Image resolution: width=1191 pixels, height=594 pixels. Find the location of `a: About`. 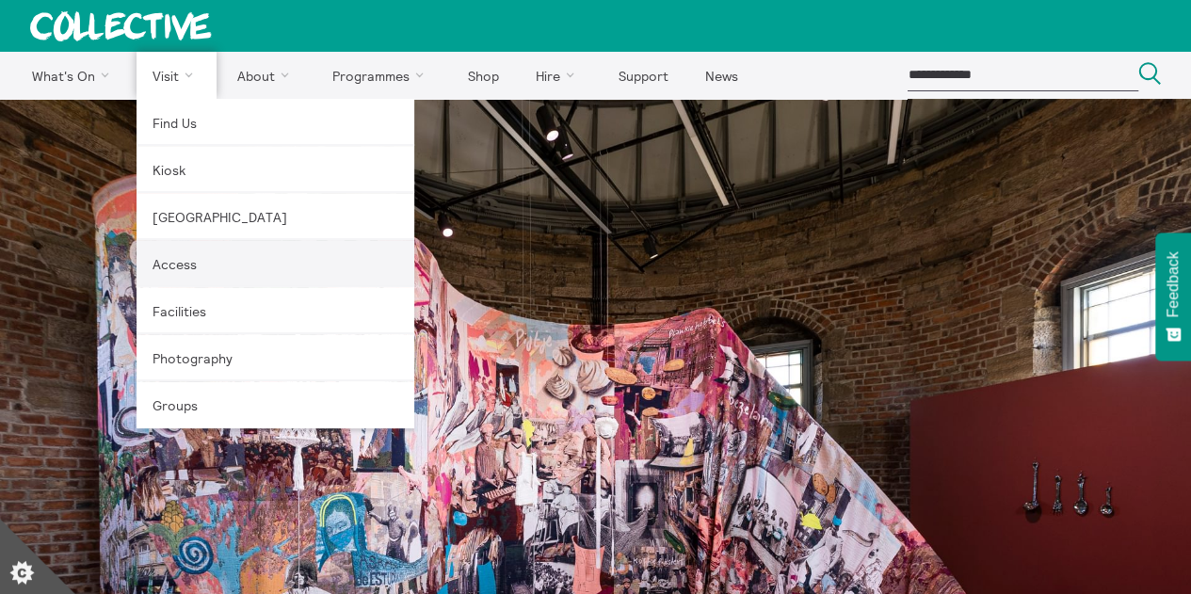

a: About is located at coordinates (266, 75).